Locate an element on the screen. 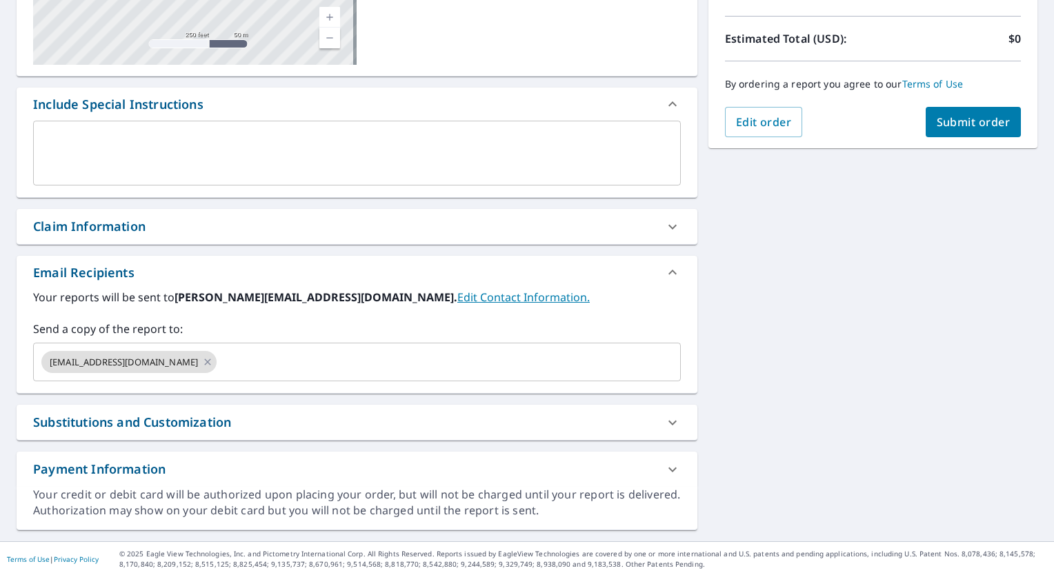 The image size is (1054, 575). p: $0 is located at coordinates (1015, 39).